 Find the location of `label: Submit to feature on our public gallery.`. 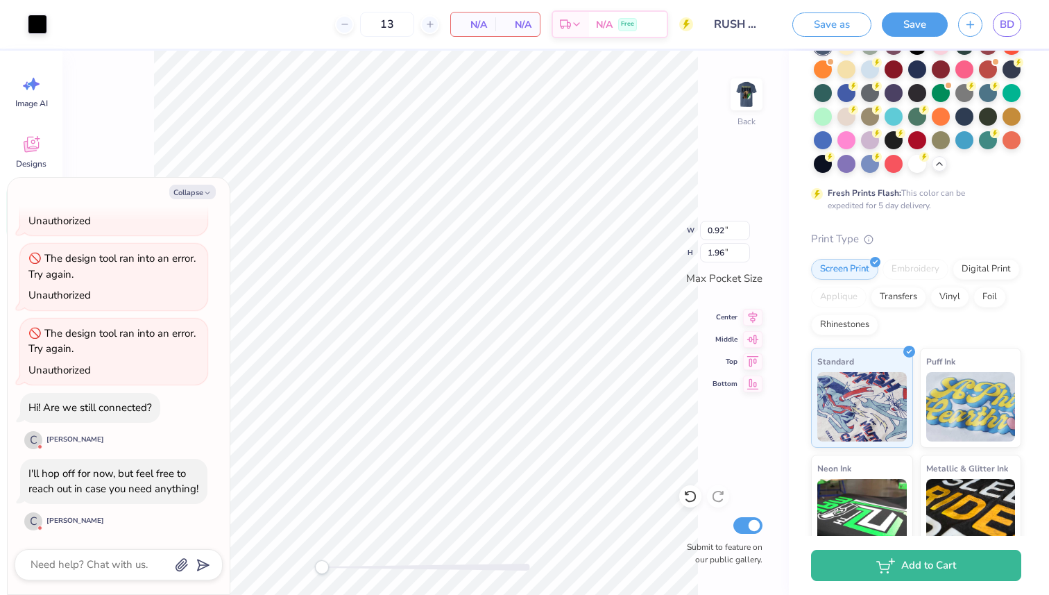

label: Submit to feature on our public gallery. is located at coordinates (721, 553).